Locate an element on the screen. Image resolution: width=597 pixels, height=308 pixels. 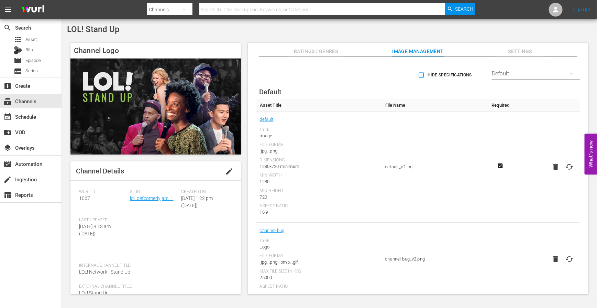
span: Slug: is located at coordinates (154, 192).